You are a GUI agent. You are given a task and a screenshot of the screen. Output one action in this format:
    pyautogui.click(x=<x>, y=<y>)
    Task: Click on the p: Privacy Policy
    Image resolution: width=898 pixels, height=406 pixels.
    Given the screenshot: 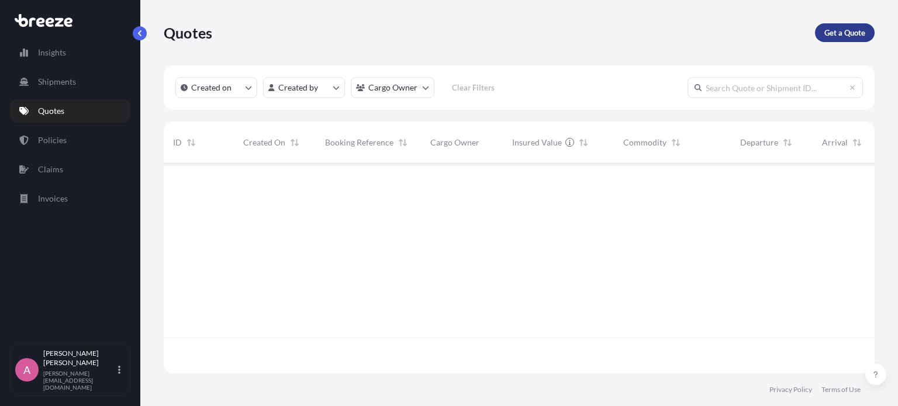 What is the action you would take?
    pyautogui.click(x=791, y=390)
    